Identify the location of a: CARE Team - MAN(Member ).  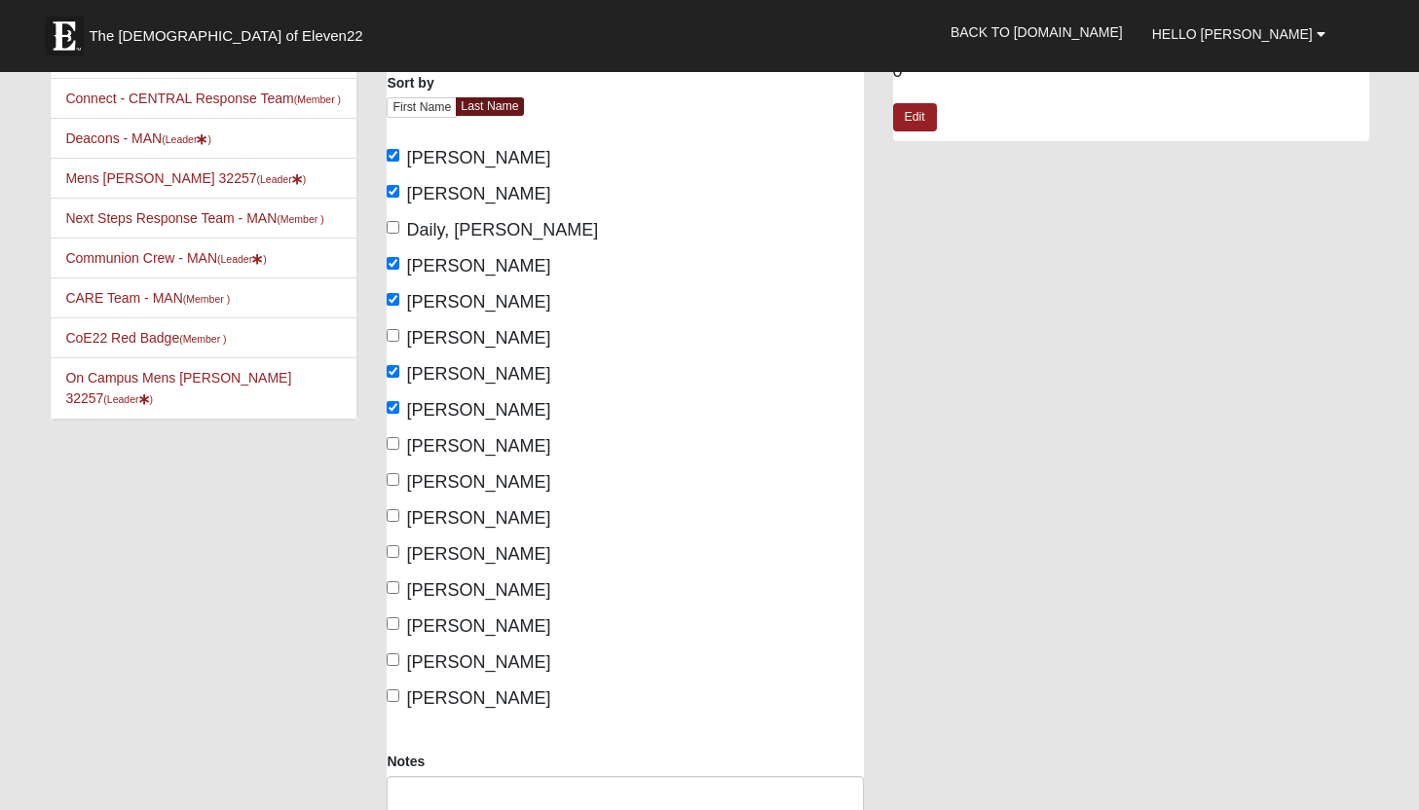
(147, 298).